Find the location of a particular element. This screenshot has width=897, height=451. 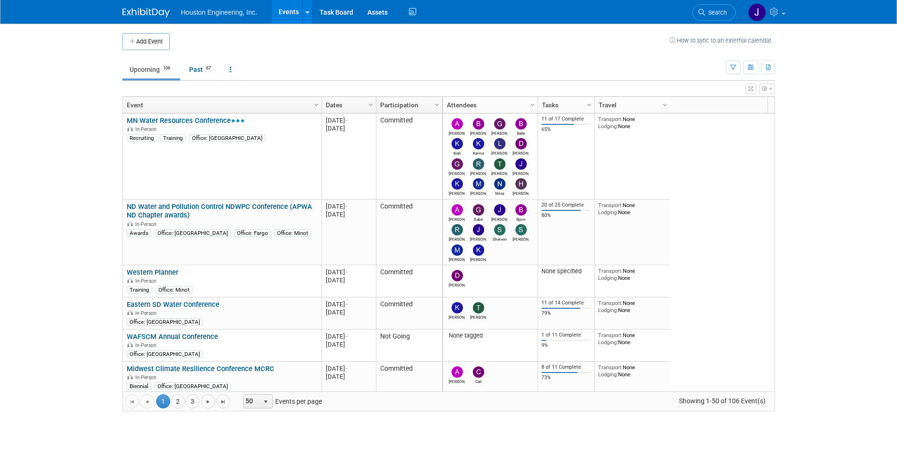

div: Matteo Bellazzini is located at coordinates (478, 192).